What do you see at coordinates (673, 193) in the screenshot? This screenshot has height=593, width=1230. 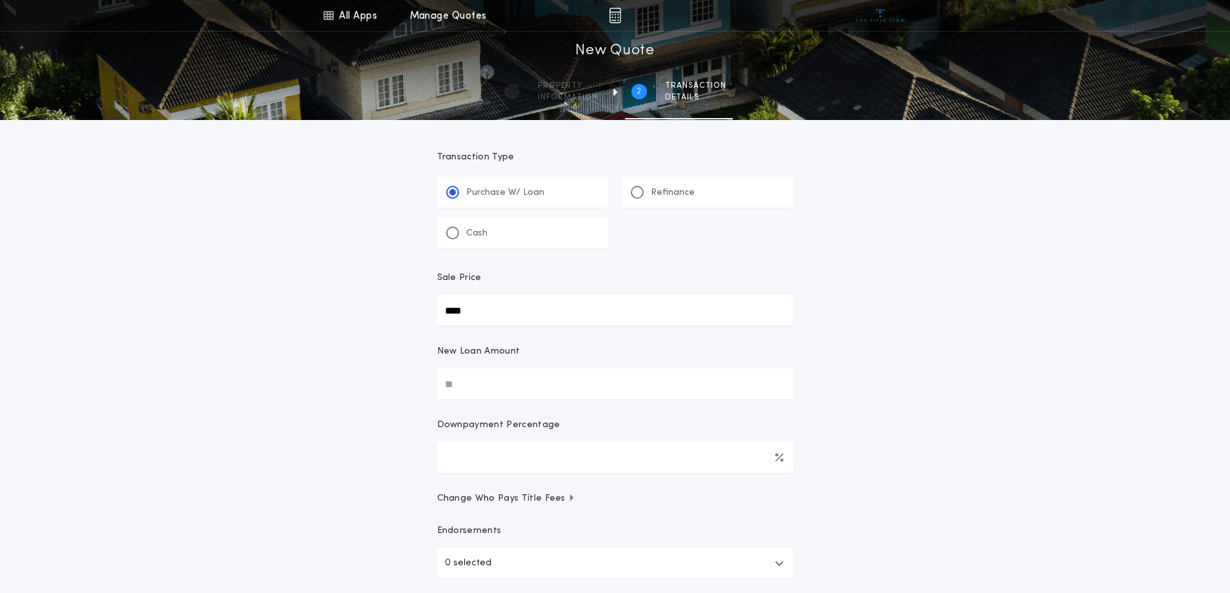 I see `p: Refinance` at bounding box center [673, 193].